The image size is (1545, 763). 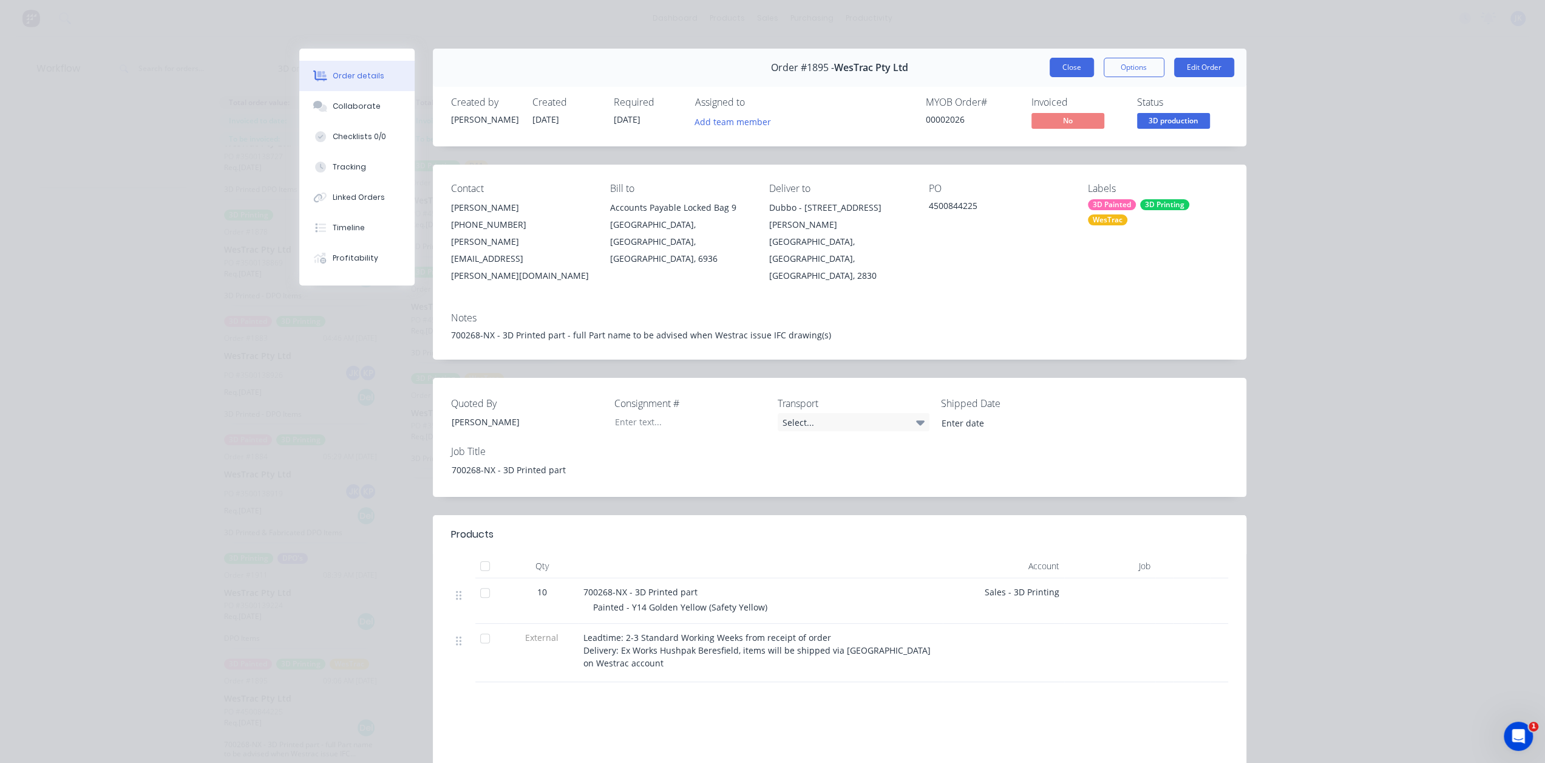 I want to click on div: Labels, so click(x=1158, y=188).